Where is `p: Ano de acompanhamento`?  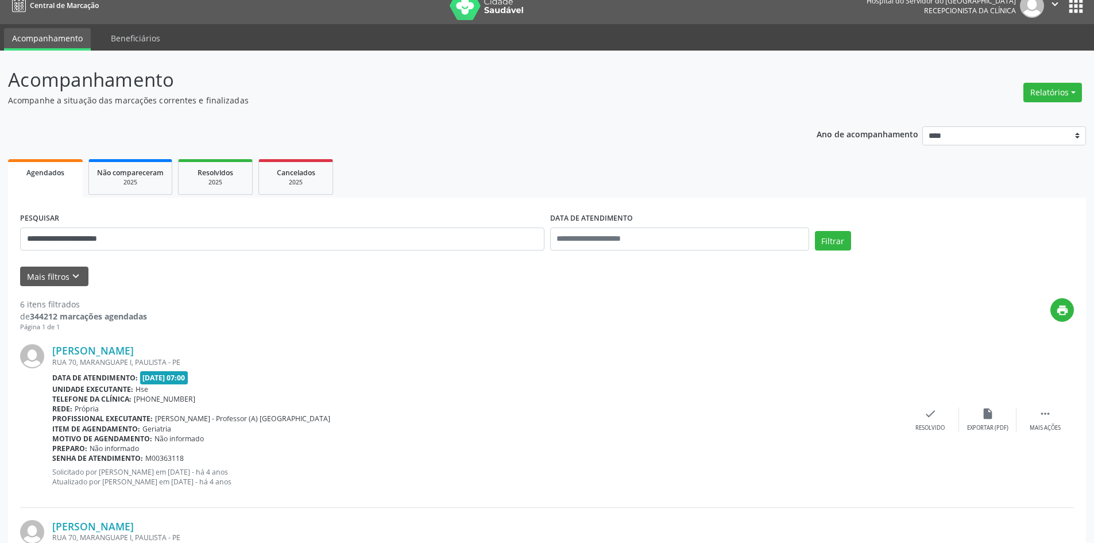
p: Ano de acompanhamento is located at coordinates (867, 133).